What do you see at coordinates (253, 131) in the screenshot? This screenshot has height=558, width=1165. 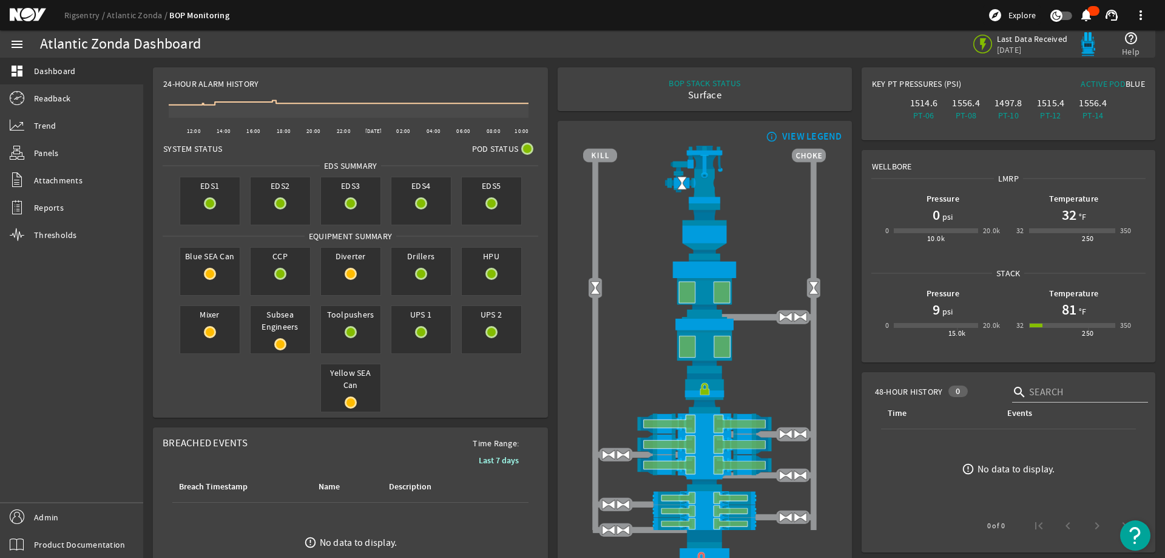 I see `text: 16:00` at bounding box center [253, 131].